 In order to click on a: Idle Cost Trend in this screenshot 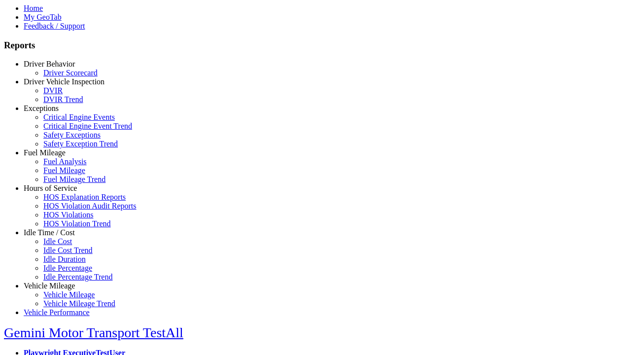, I will do `click(68, 250)`.